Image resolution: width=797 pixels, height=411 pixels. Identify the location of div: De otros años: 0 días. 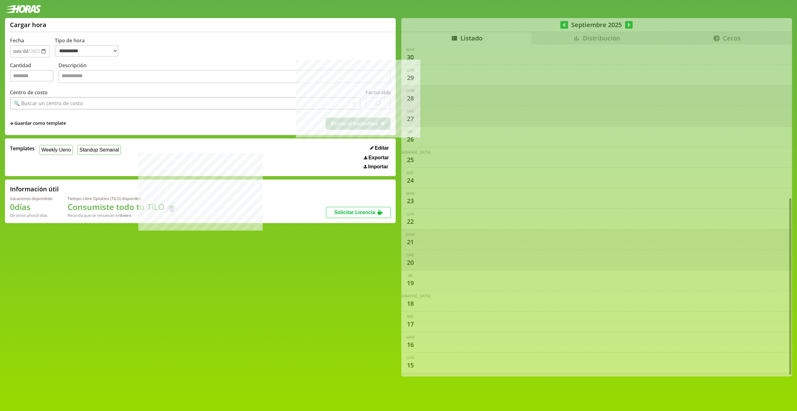
(31, 216).